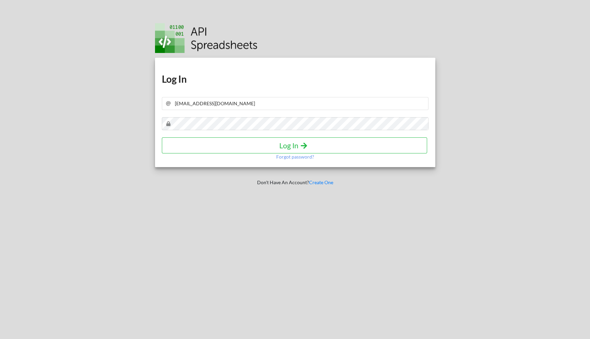  I want to click on button: Log In, so click(295, 145).